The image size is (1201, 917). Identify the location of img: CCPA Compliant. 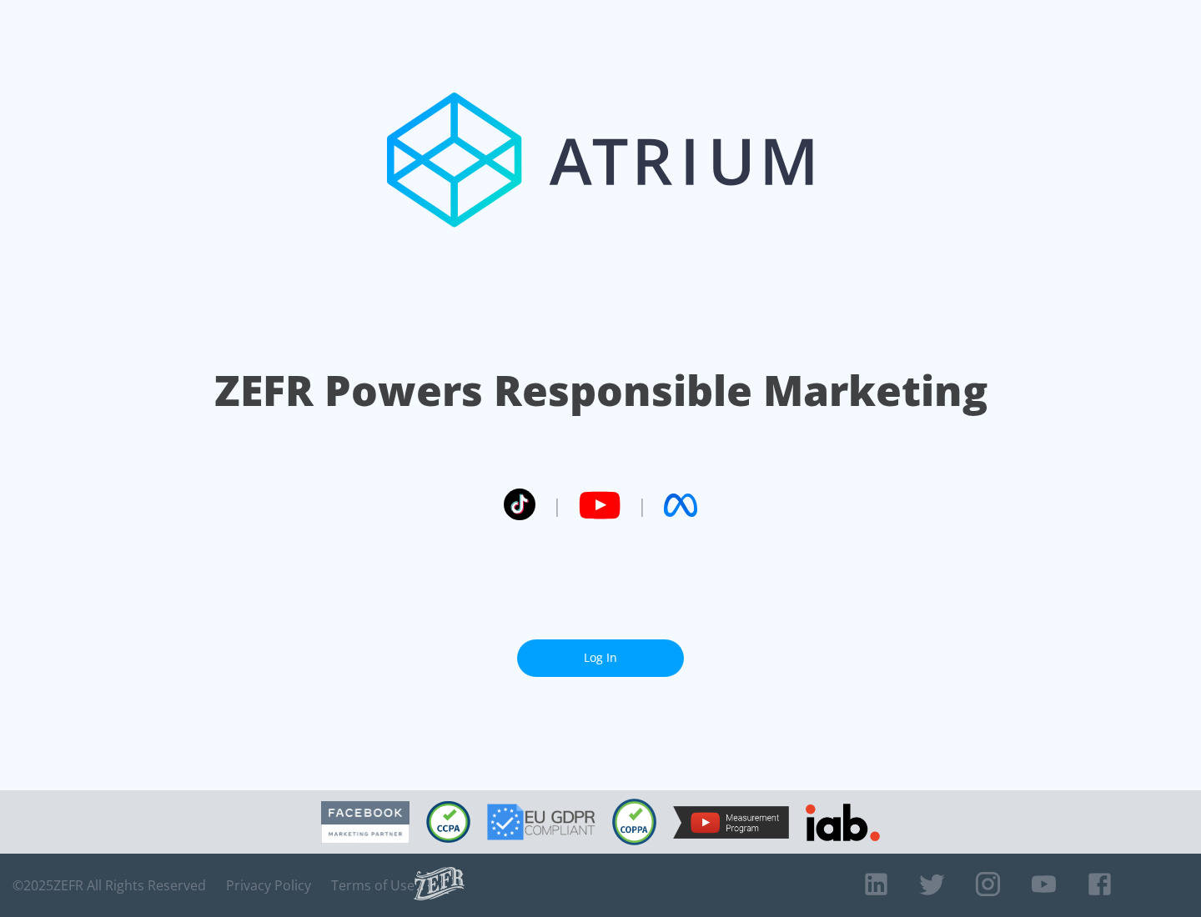
(448, 822).